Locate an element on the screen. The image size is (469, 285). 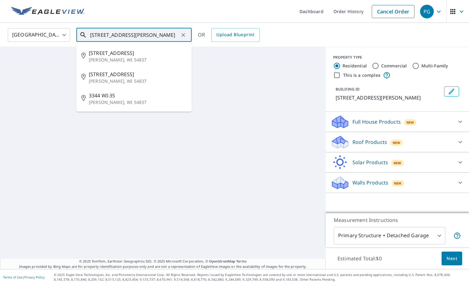
button: Edit building 1 is located at coordinates (452, 91).